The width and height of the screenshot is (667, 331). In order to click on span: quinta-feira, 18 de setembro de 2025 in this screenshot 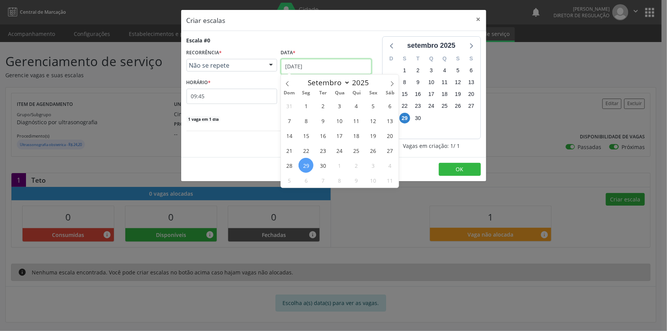, I will do `click(445, 94)`.